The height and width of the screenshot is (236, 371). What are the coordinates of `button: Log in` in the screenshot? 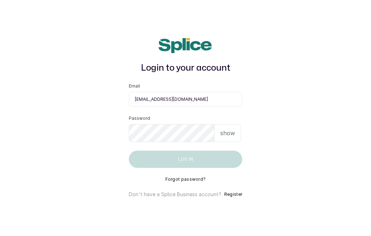 It's located at (186, 159).